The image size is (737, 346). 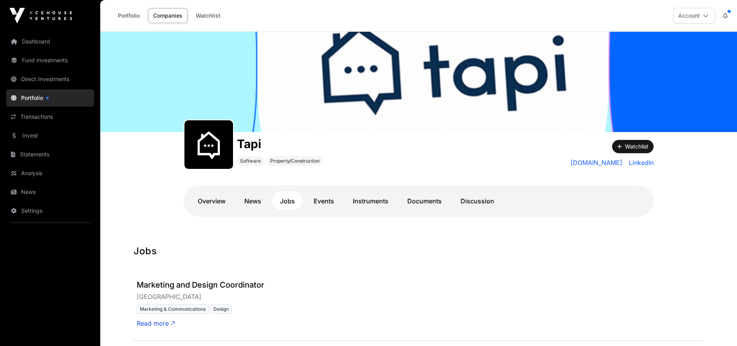 What do you see at coordinates (295, 161) in the screenshot?
I see `span: Property/Construction` at bounding box center [295, 161].